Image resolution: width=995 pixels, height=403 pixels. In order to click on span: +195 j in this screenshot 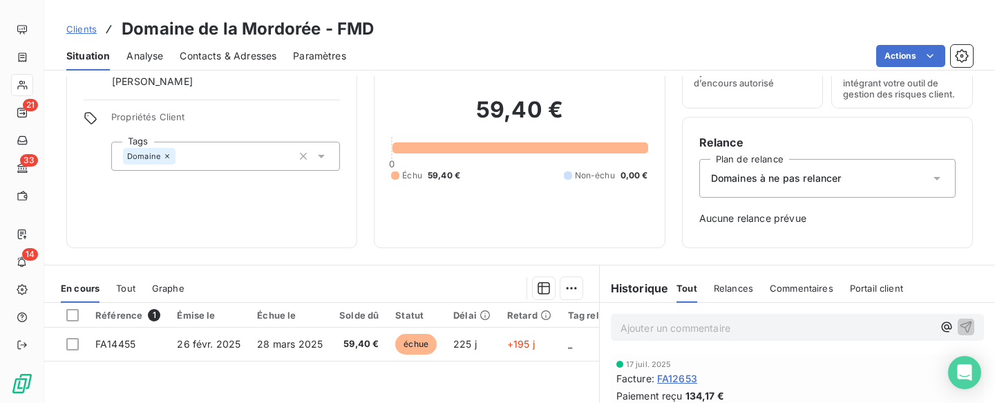, I will do `click(521, 343)`.